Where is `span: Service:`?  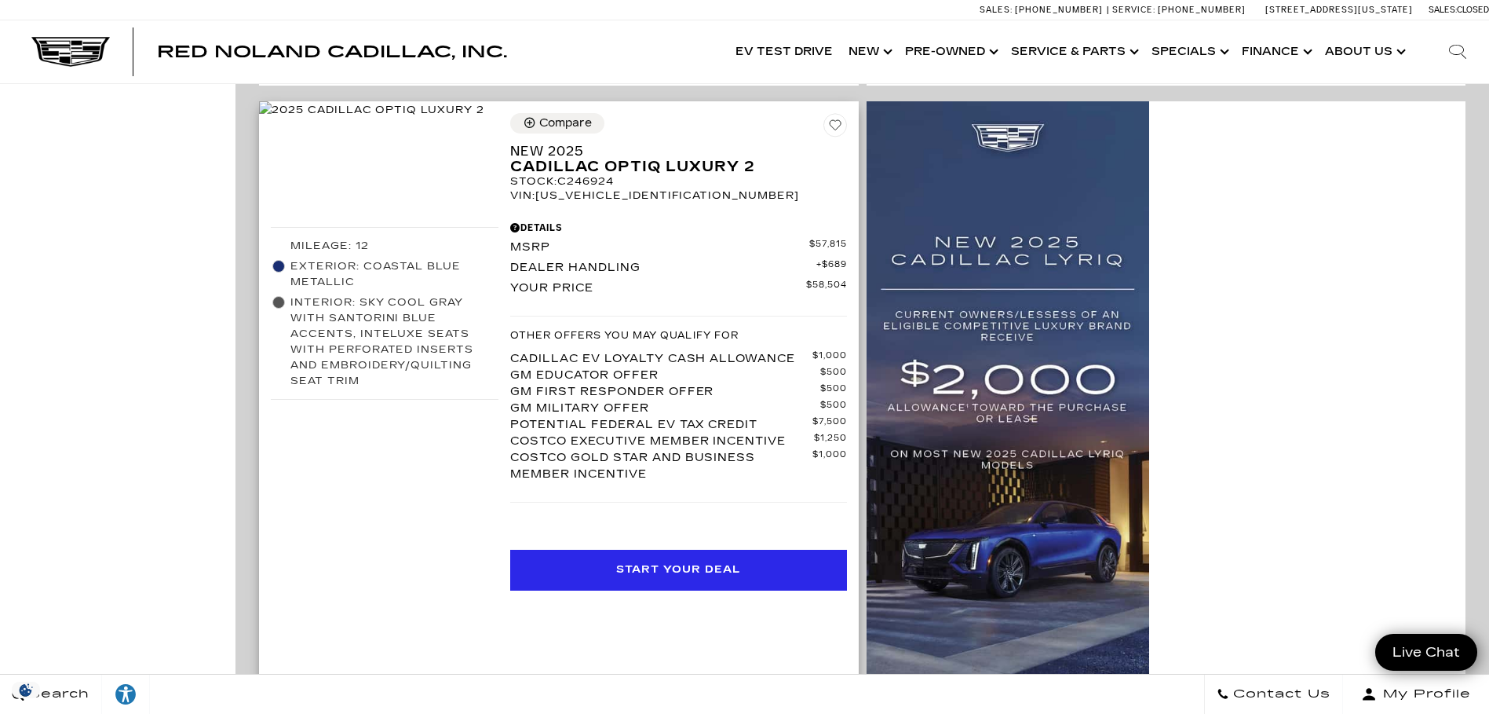 span: Service: is located at coordinates (1134, 9).